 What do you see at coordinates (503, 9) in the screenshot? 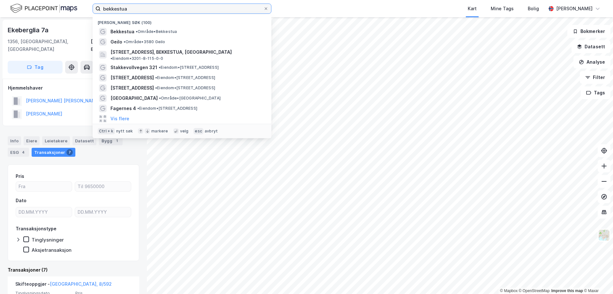
I see `div: Mine Tags` at bounding box center [503, 9].